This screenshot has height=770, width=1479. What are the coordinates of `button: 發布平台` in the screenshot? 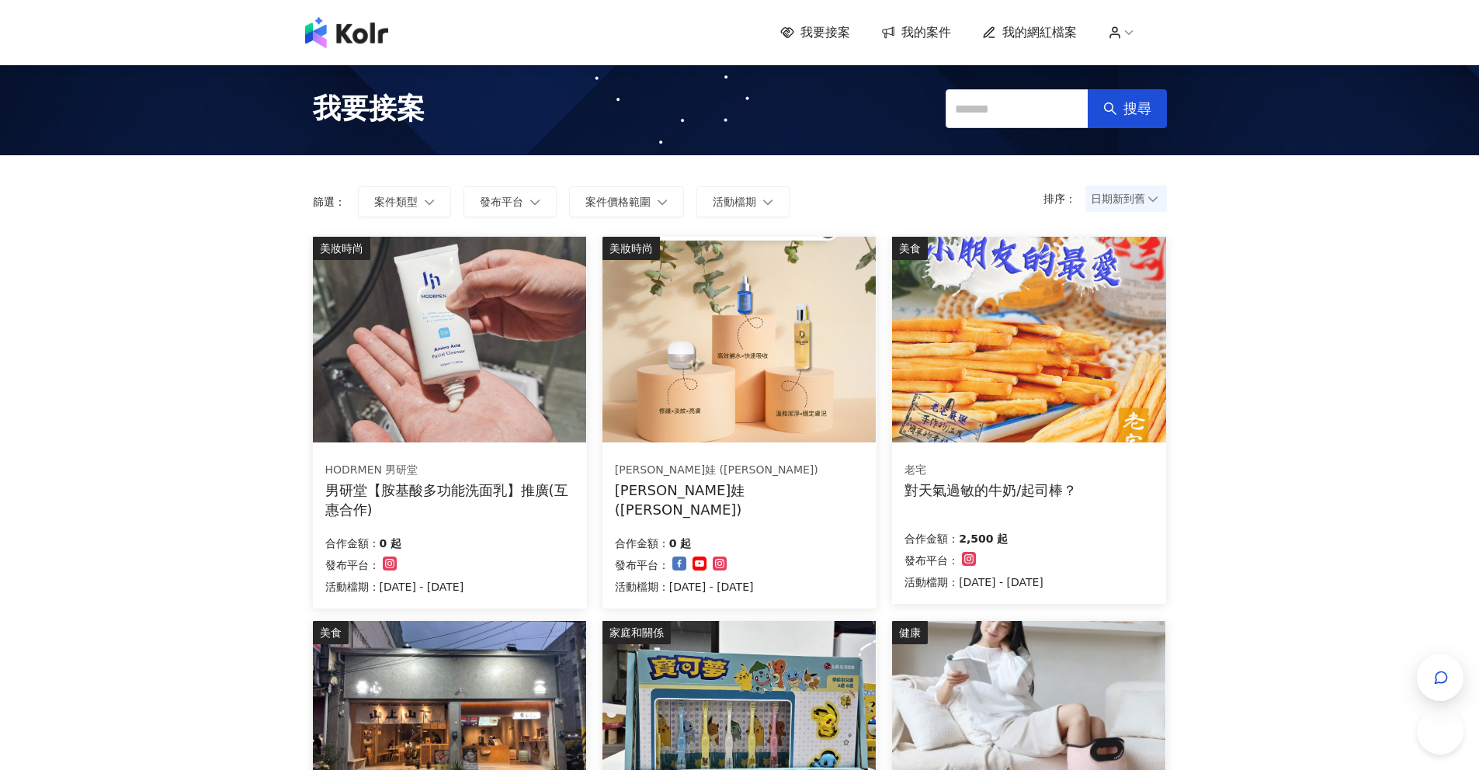 It's located at (510, 202).